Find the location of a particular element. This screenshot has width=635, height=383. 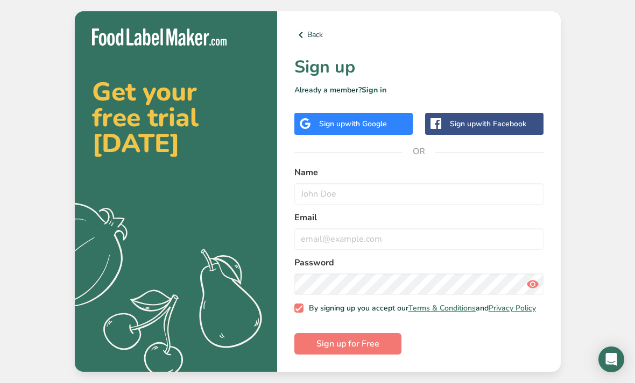

a: Terms & Conditions is located at coordinates (442, 308).